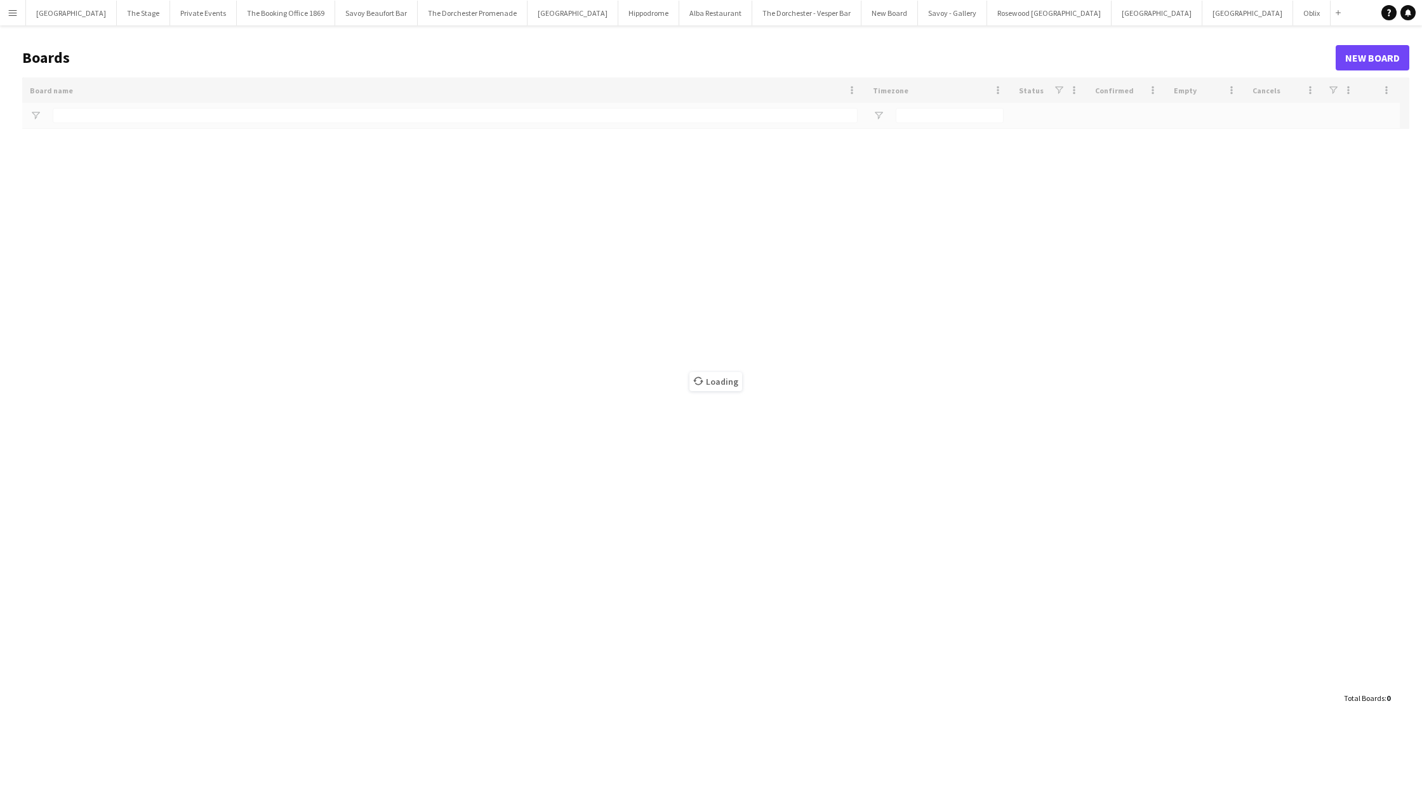  What do you see at coordinates (952, 13) in the screenshot?
I see `button: Savoy - Gallery` at bounding box center [952, 13].